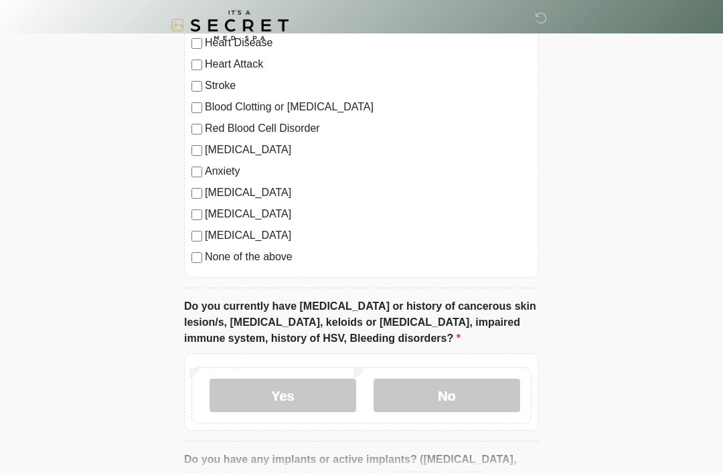 The width and height of the screenshot is (723, 473). What do you see at coordinates (368, 171) in the screenshot?
I see `label: Anxiety` at bounding box center [368, 171].